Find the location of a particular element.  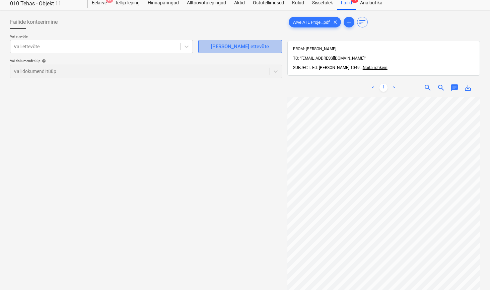

span: sort is located at coordinates (363, 22).